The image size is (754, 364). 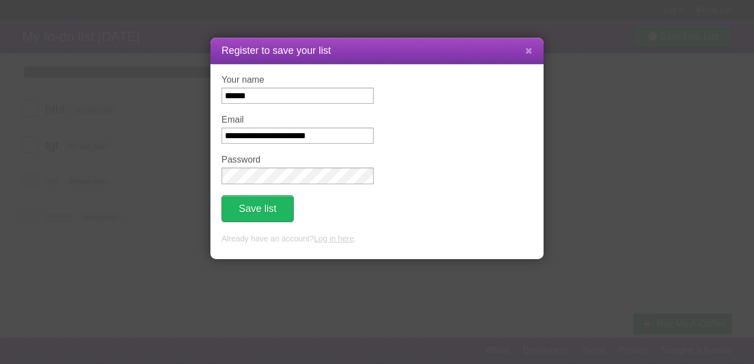 I want to click on p: Already have an account? ., so click(x=377, y=239).